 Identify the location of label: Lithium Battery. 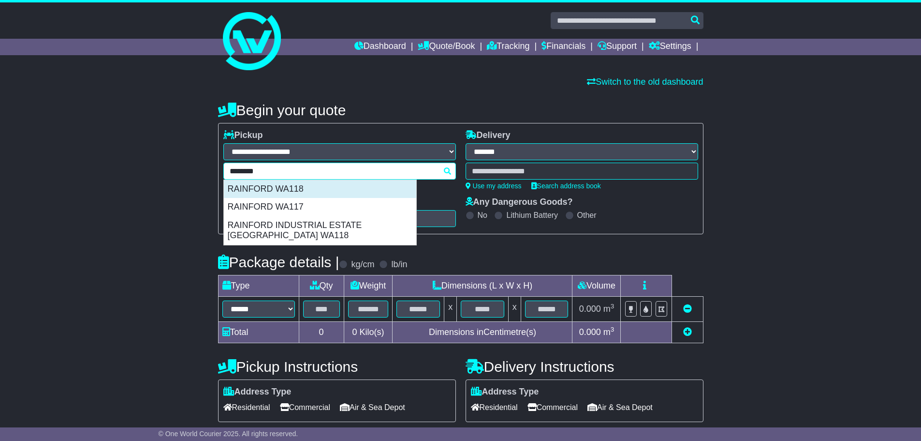
(532, 215).